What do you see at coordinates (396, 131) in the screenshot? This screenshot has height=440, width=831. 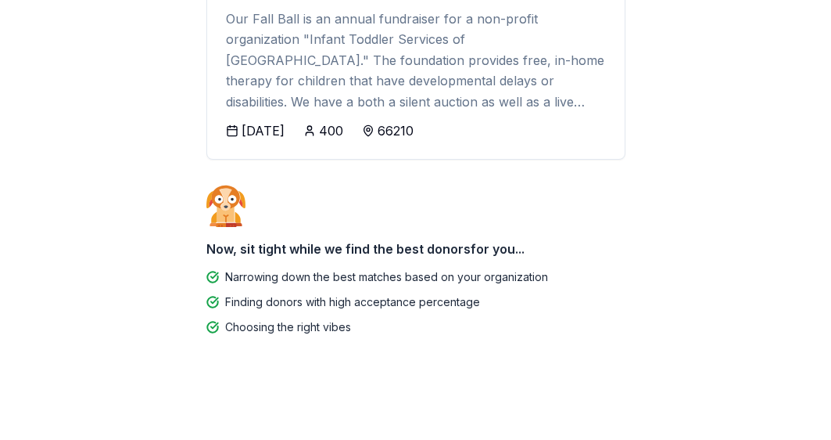 I see `div: 66210` at bounding box center [396, 131].